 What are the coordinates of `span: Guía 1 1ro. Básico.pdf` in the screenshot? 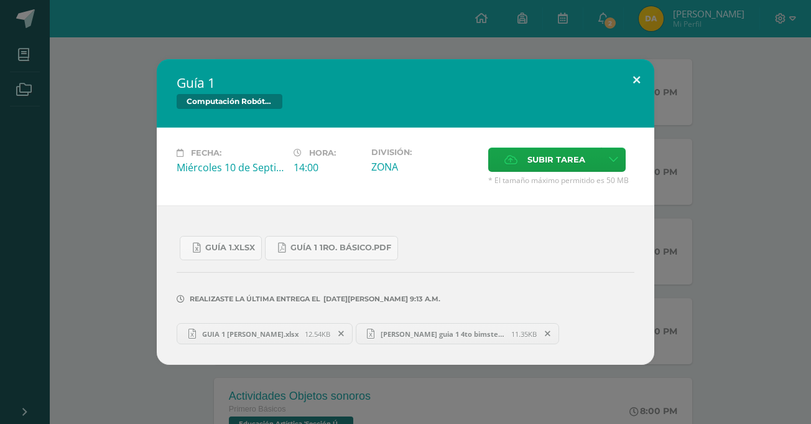 It's located at (341, 248).